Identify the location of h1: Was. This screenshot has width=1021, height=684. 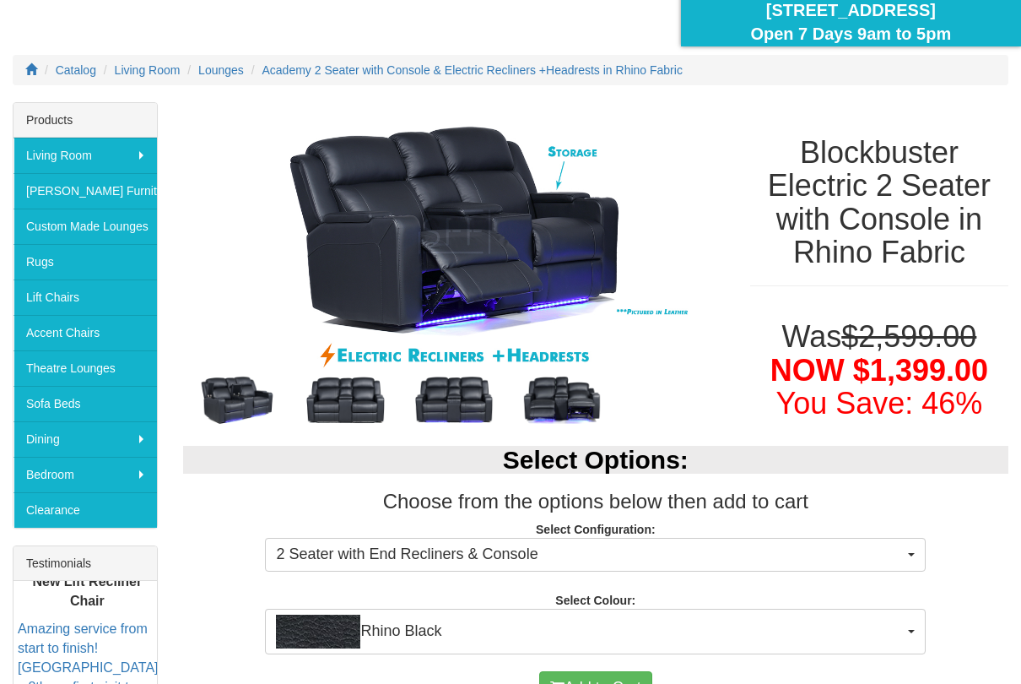
(880, 370).